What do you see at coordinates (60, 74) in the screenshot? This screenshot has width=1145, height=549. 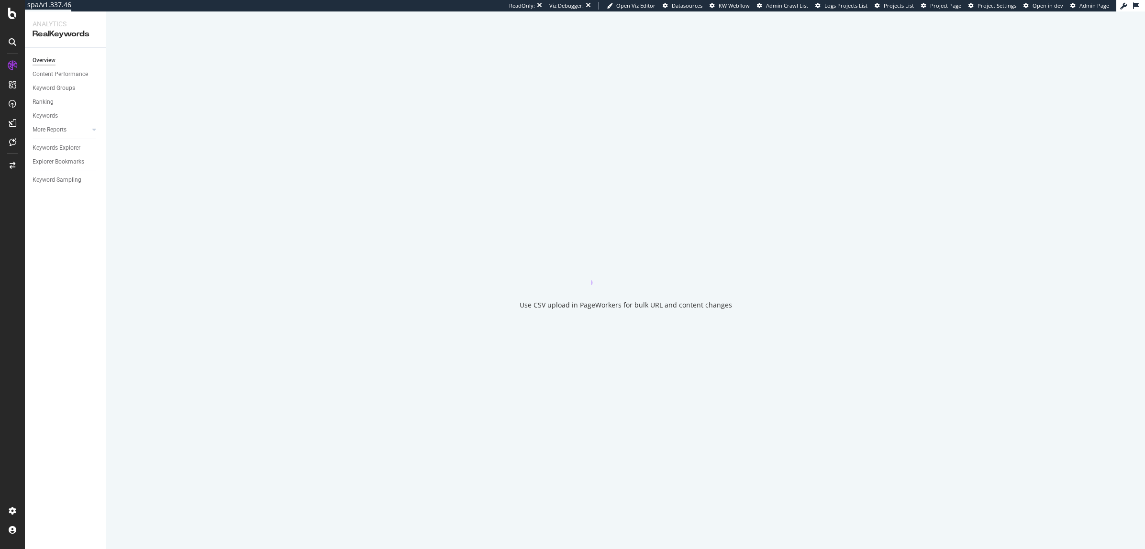 I see `div: Content Performance` at bounding box center [60, 74].